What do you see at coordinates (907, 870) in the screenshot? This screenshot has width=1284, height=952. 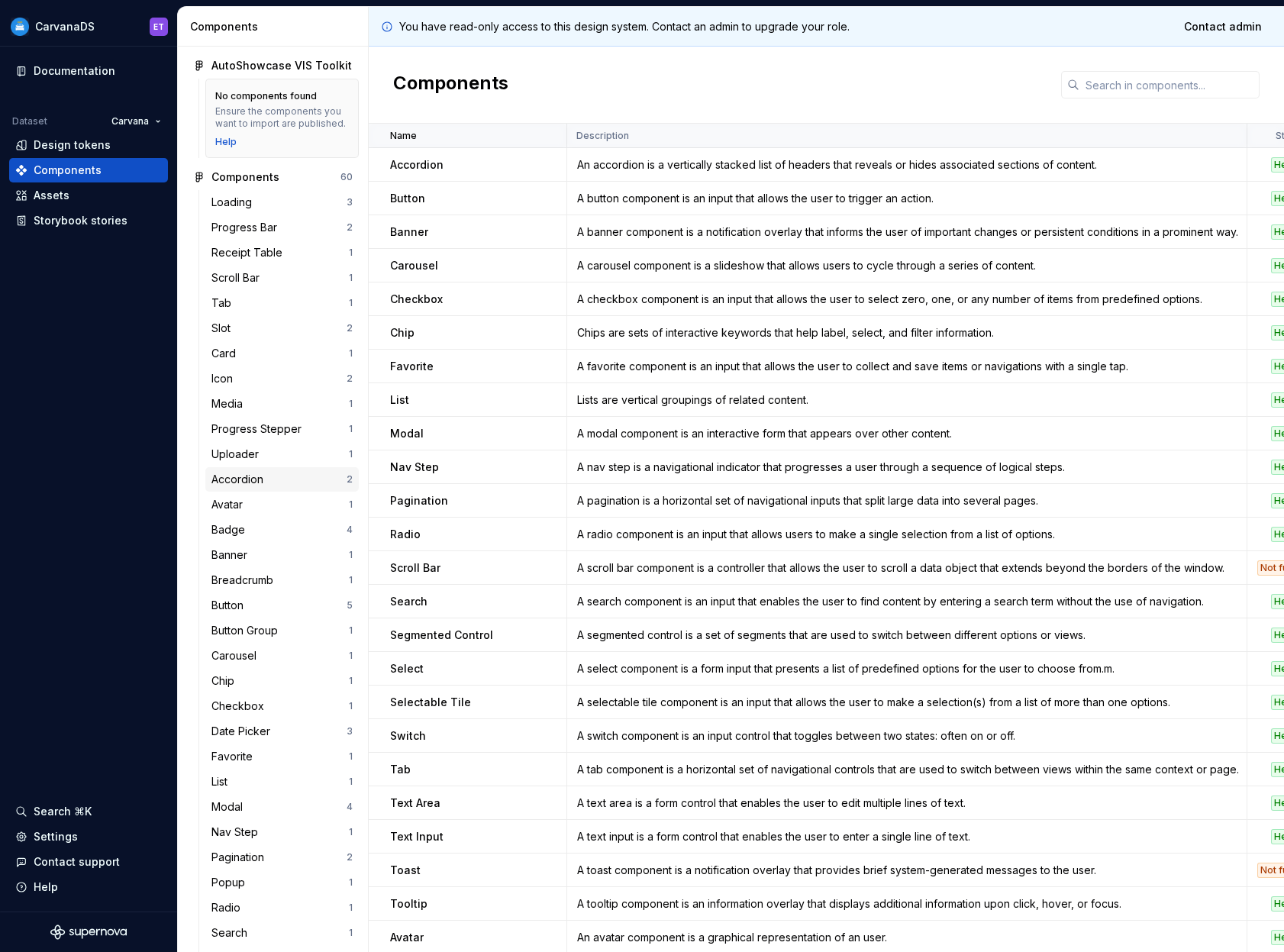 I see `div: A toast component is a notification overlay that provides brief system-generated messages to the ...` at bounding box center [907, 870].